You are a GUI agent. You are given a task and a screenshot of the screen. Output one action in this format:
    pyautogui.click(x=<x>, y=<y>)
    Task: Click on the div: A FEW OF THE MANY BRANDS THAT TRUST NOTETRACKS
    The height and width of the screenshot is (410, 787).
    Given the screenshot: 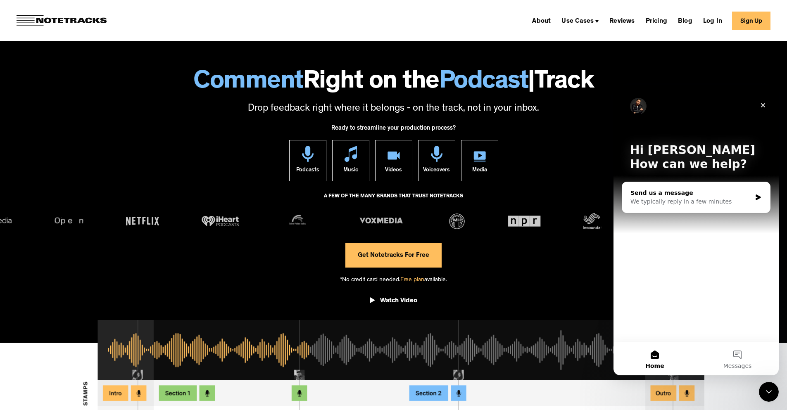 What is the action you would take?
    pyautogui.click(x=393, y=201)
    